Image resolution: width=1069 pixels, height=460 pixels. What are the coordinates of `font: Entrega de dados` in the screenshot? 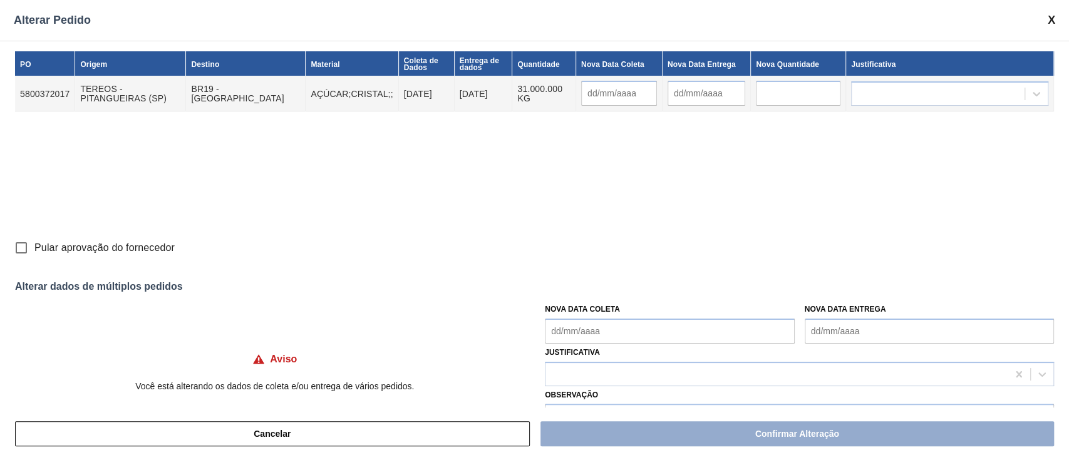 It's located at (479, 64).